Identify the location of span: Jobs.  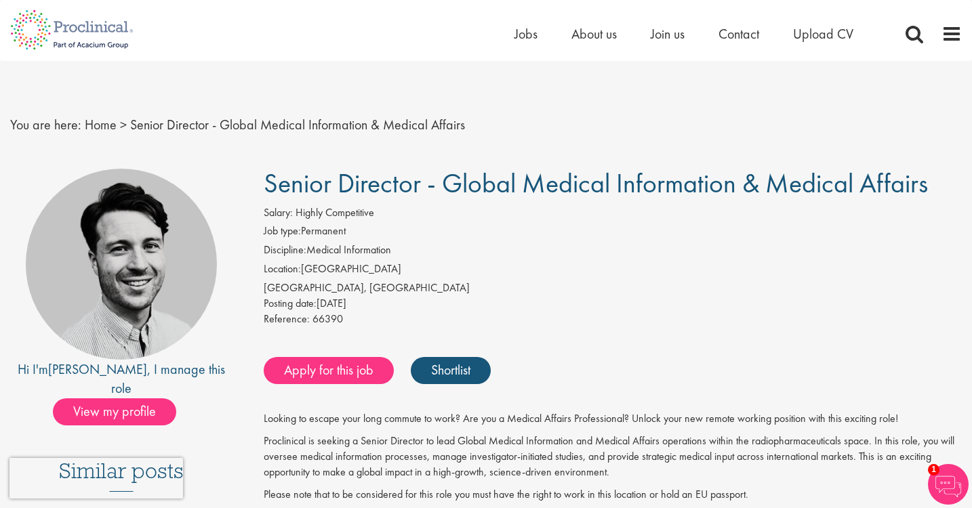
(526, 34).